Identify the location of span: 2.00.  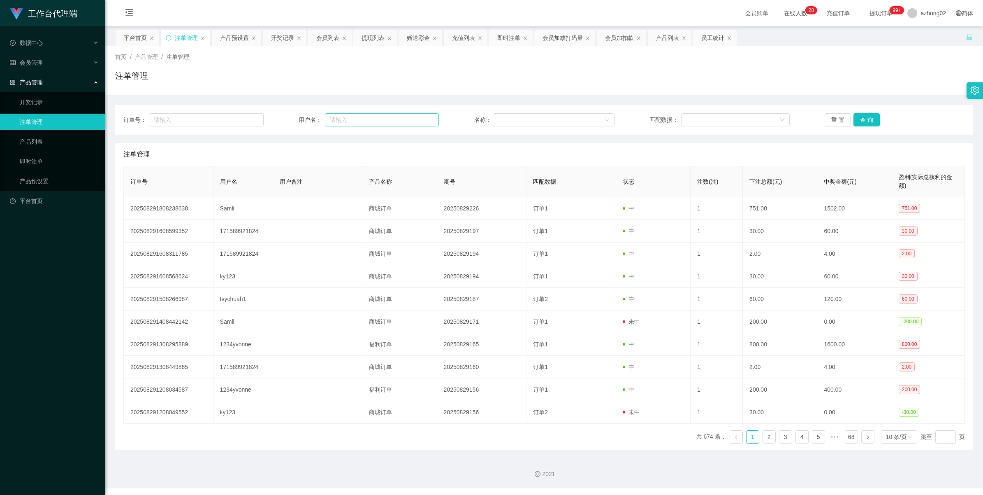
(907, 367).